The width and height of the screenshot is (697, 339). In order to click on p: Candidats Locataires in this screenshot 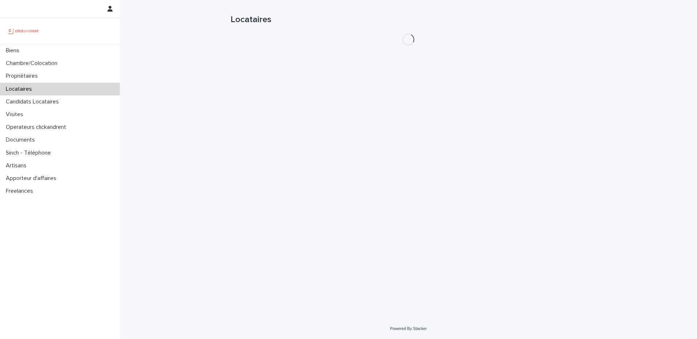, I will do `click(34, 102)`.